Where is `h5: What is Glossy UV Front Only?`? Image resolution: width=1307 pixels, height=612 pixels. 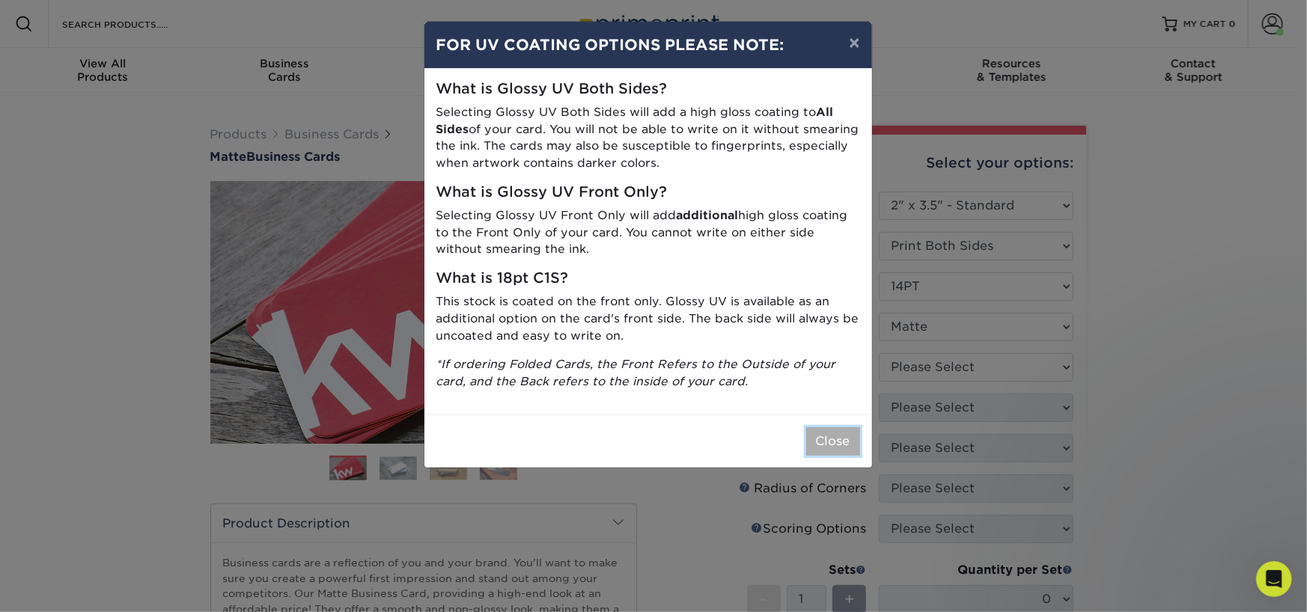
h5: What is Glossy UV Front Only? is located at coordinates (648, 192).